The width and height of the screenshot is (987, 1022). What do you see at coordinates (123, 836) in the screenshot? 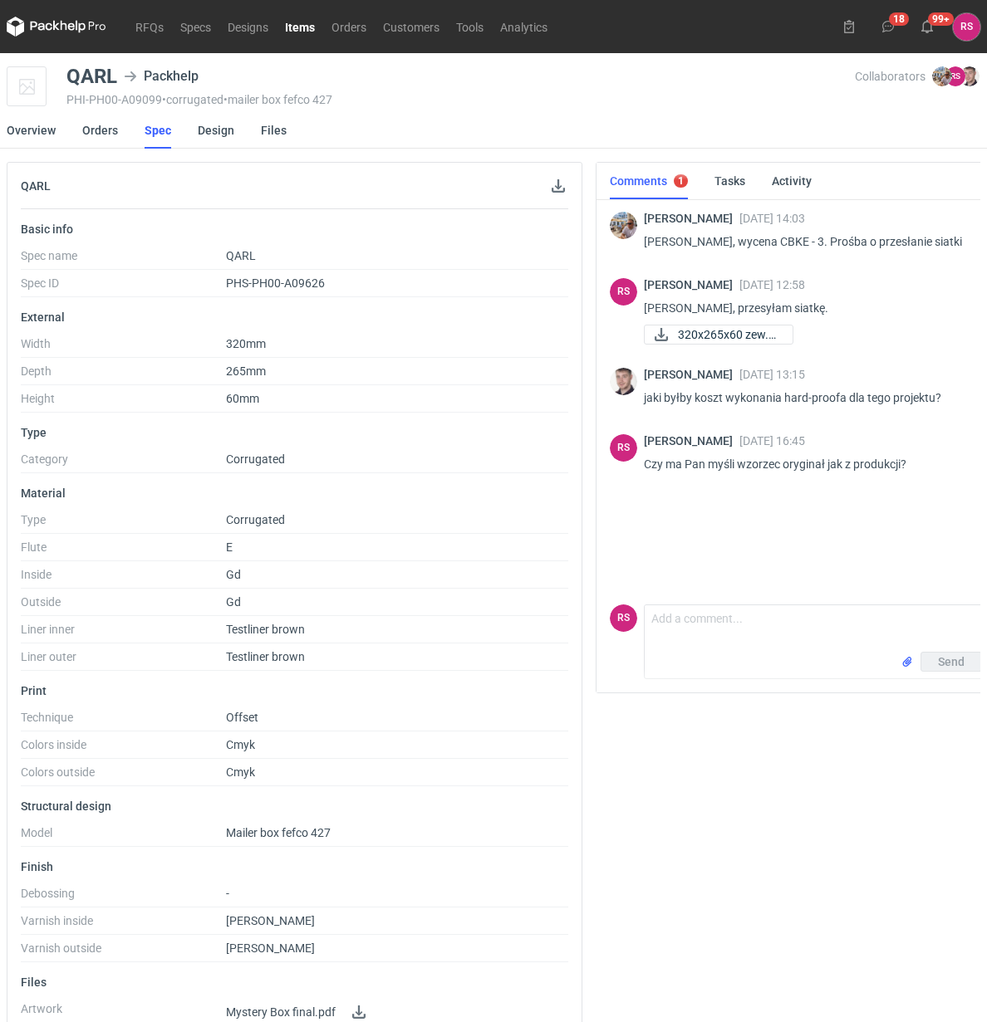
I see `dt: Model` at bounding box center [123, 836].